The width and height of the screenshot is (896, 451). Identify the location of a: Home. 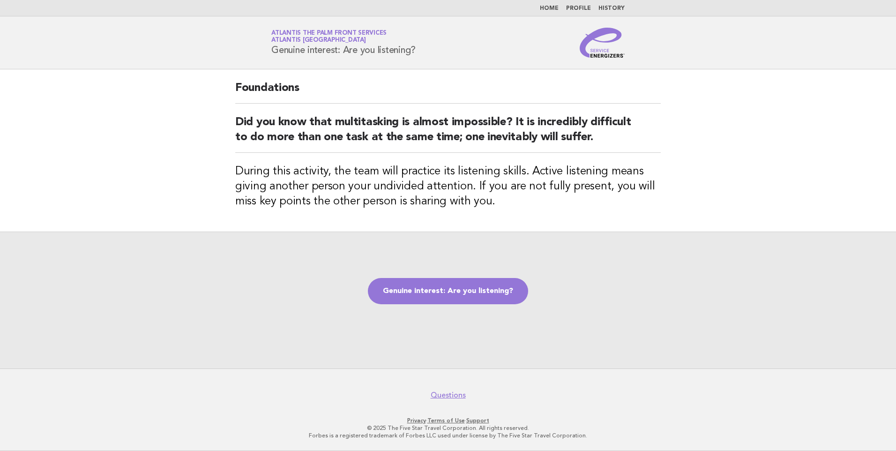
(549, 8).